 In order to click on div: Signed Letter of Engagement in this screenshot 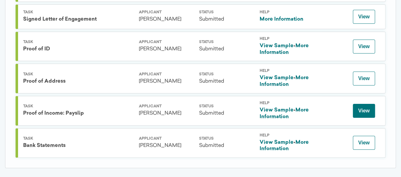, I will do `click(78, 19)`.